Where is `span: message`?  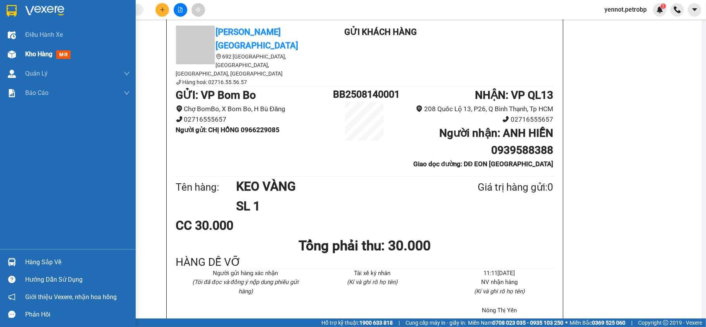 span: message is located at coordinates (12, 315).